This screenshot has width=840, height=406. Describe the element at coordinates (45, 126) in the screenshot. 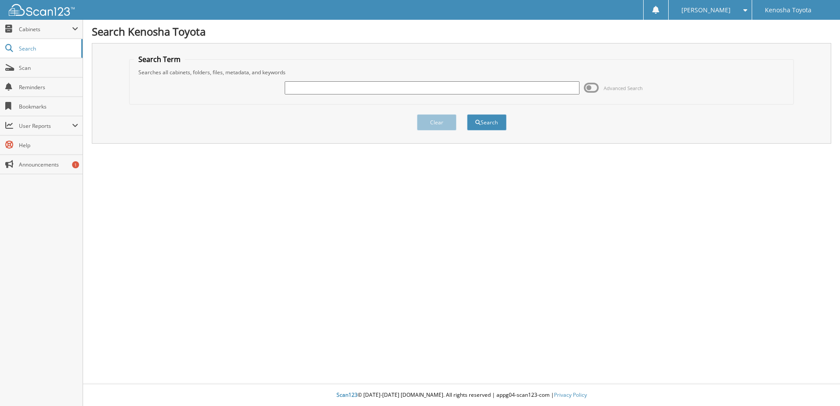

I see `span: User Reports` at that location.